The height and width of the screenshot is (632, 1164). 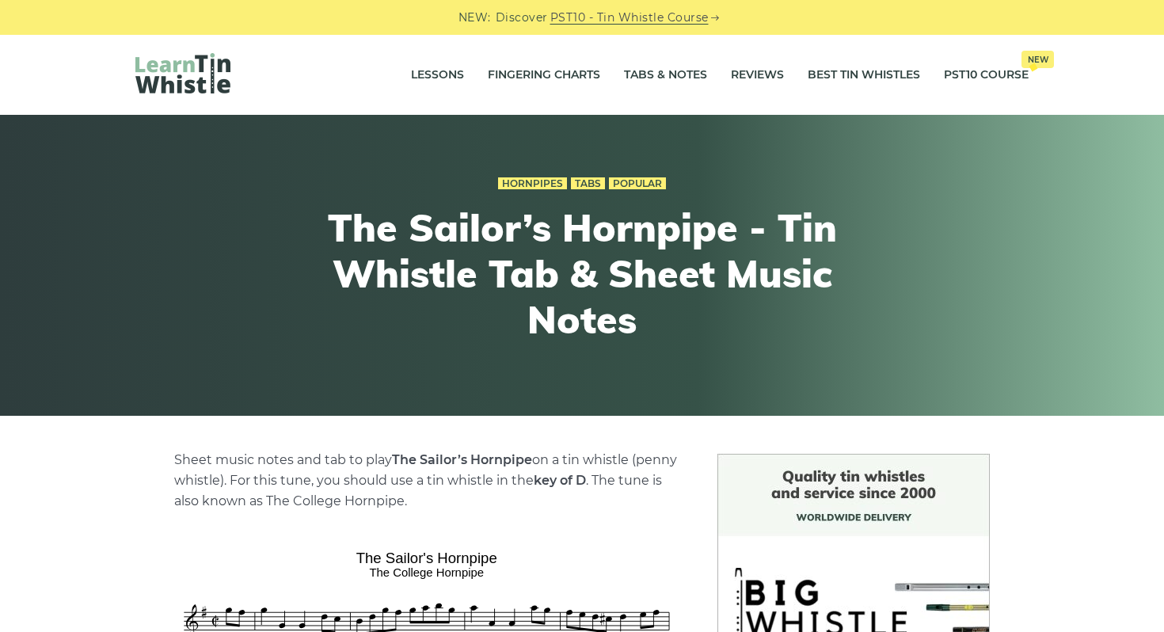 What do you see at coordinates (183, 73) in the screenshot?
I see `img: LearnTinWhistle.com` at bounding box center [183, 73].